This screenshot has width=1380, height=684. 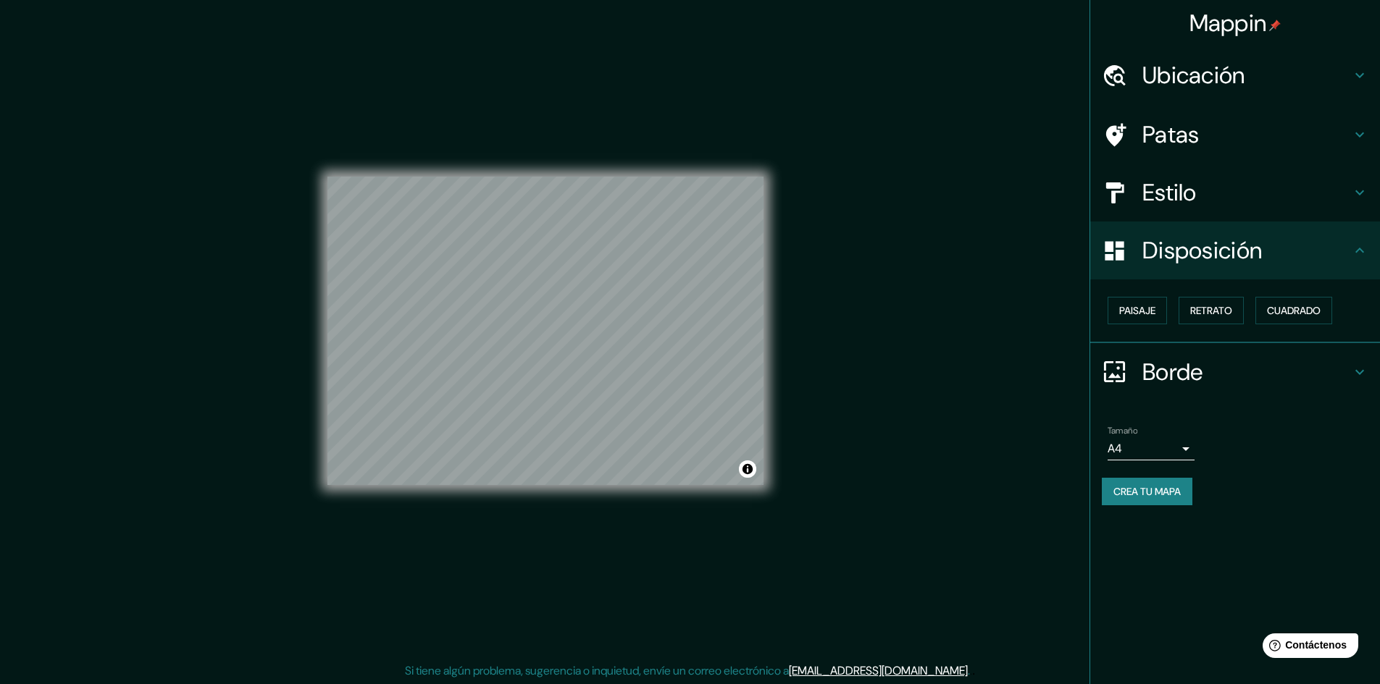 What do you see at coordinates (1173, 372) in the screenshot?
I see `font: Borde` at bounding box center [1173, 372].